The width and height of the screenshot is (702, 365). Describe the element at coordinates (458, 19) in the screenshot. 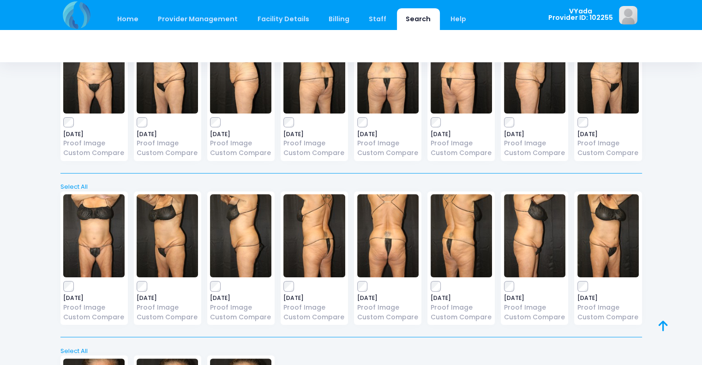

I see `a: Help` at that location.